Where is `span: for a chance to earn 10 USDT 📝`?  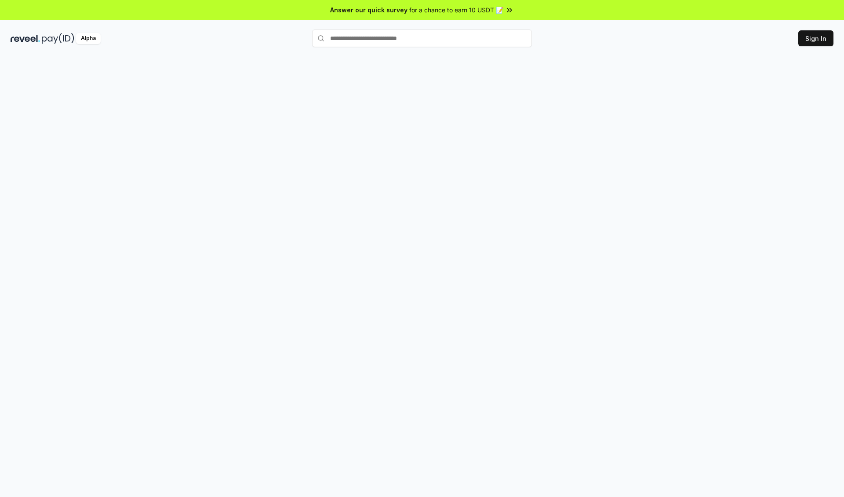 span: for a chance to earn 10 USDT 📝 is located at coordinates (457, 10).